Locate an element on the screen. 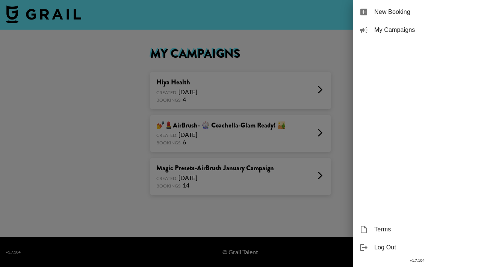 The width and height of the screenshot is (481, 267). div: My Campaigns is located at coordinates (417, 30).